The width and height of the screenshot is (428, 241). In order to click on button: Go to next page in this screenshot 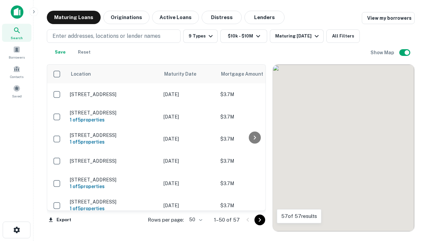, I will do `click(260, 220)`.